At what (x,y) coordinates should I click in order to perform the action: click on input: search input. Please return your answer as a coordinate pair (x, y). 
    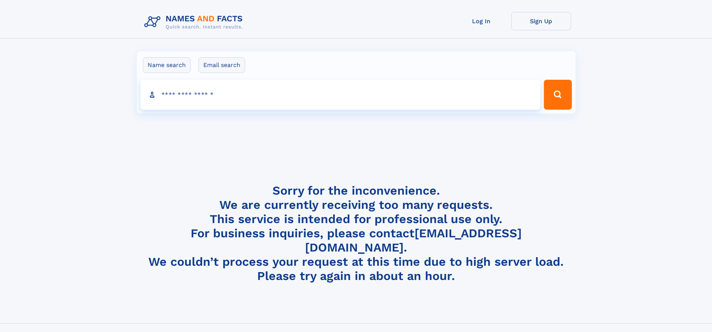
    Looking at the image, I should click on (341, 95).